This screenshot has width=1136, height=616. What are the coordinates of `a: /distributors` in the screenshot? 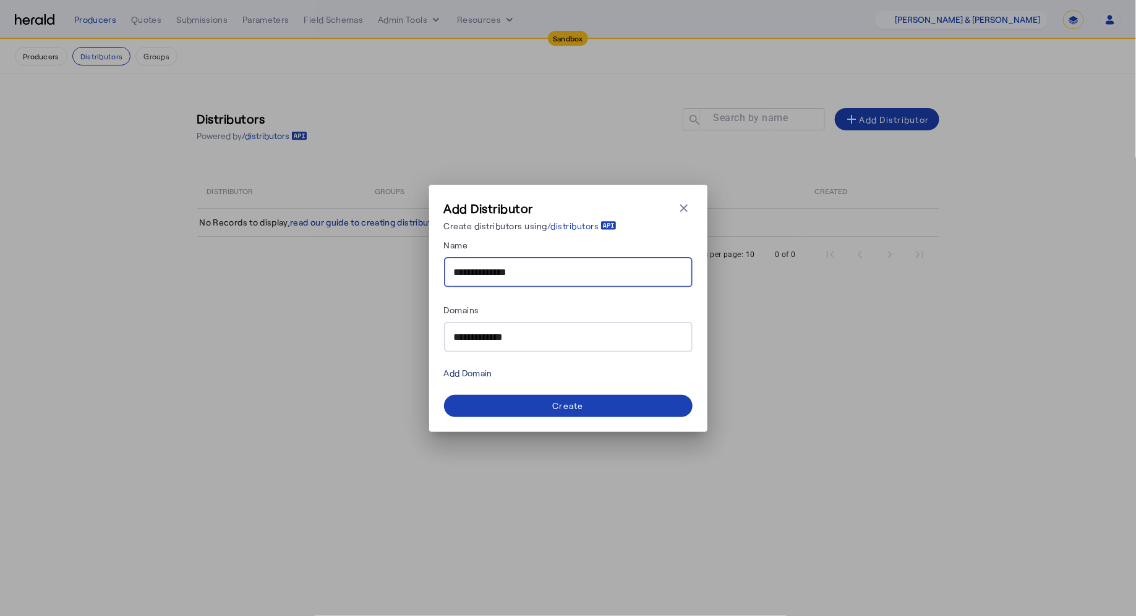 It's located at (582, 226).